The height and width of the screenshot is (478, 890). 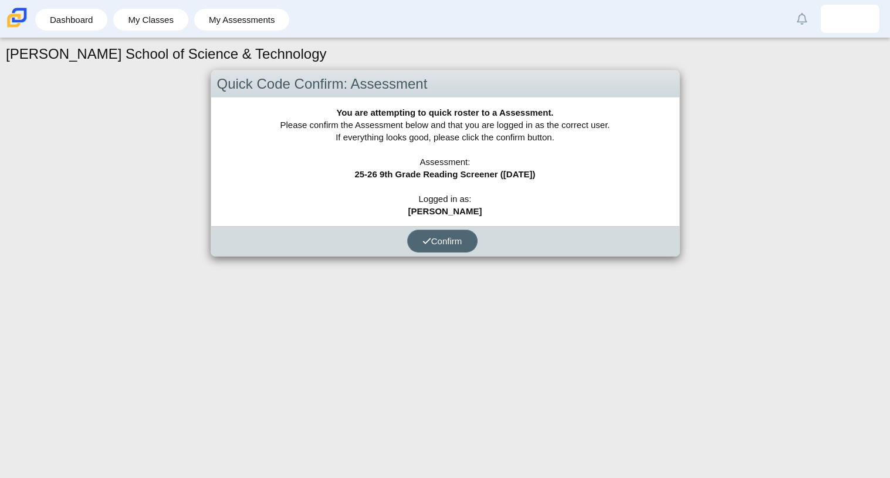 I want to click on img: amaria.beauchamp.OjEXYz, so click(x=850, y=19).